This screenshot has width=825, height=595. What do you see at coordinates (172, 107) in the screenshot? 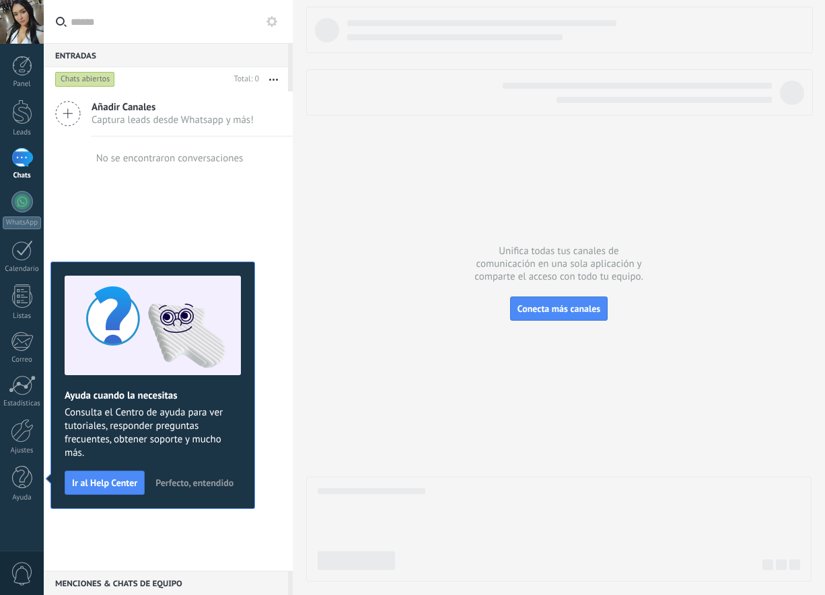
I see `span: Añadir Canales` at bounding box center [172, 107].